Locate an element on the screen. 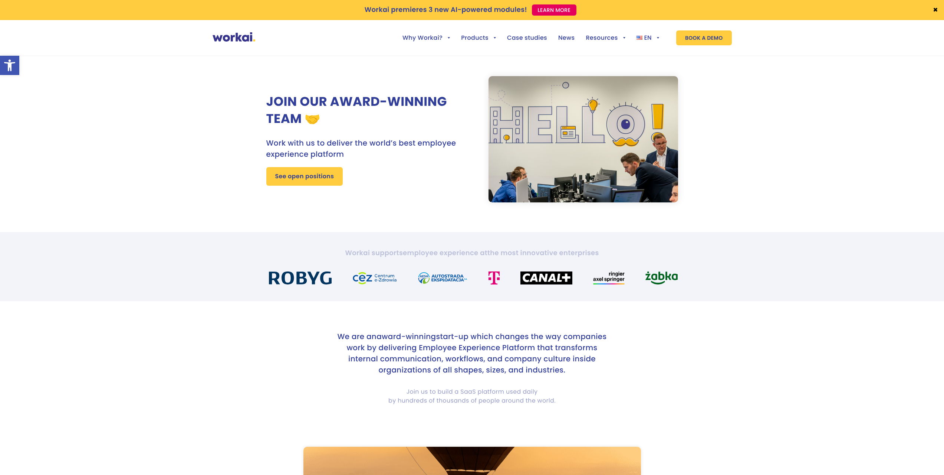 This screenshot has height=475, width=944. a: Products is located at coordinates (479, 38).